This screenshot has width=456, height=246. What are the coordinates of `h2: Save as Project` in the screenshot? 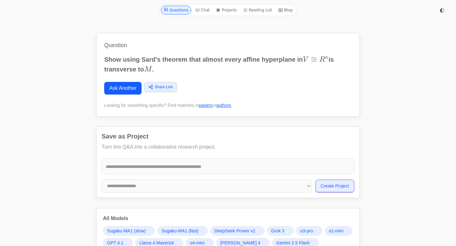 It's located at (228, 136).